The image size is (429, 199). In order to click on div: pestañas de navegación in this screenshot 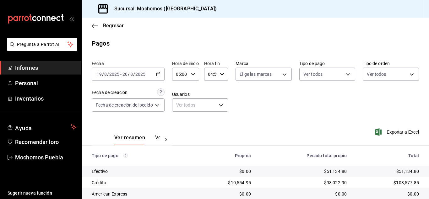, I will do `click(137, 140)`.